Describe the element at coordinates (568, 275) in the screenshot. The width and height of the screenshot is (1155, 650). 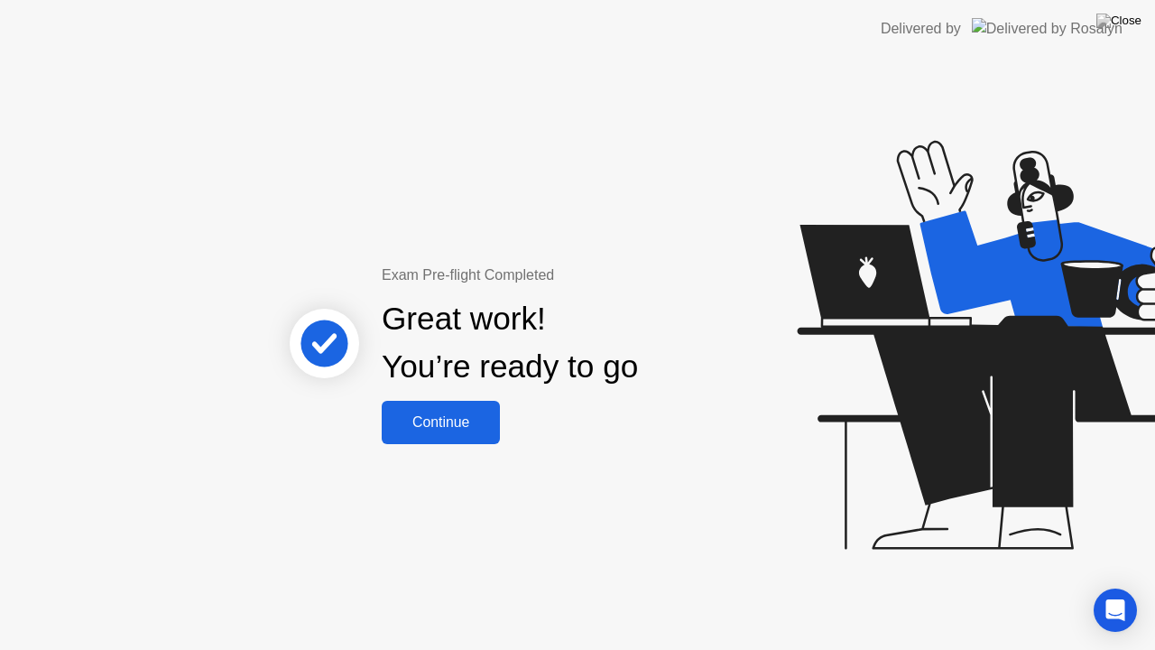
I see `div: Exam Pre-flight Completed` at that location.